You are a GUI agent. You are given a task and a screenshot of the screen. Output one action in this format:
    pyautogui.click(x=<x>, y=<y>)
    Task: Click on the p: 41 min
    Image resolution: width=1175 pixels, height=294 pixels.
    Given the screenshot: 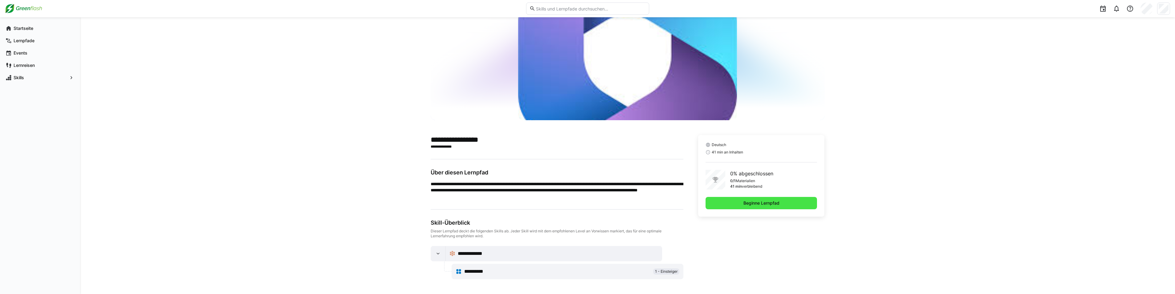 What is the action you would take?
    pyautogui.click(x=736, y=186)
    